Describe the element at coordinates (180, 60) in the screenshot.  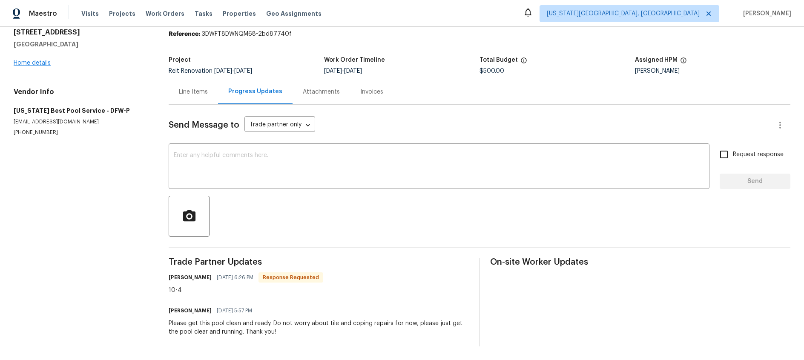
I see `h5: Project` at that location.